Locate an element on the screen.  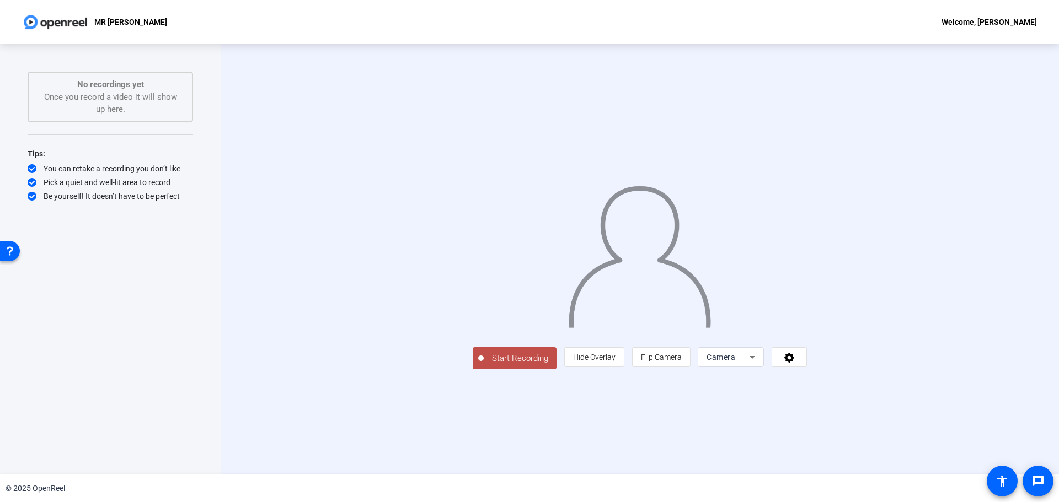
div: Tips: is located at coordinates (110, 154).